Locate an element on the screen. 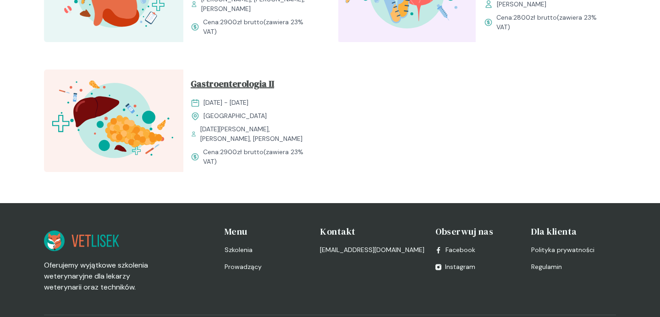  a: Gastroenterologia II is located at coordinates (253, 86).